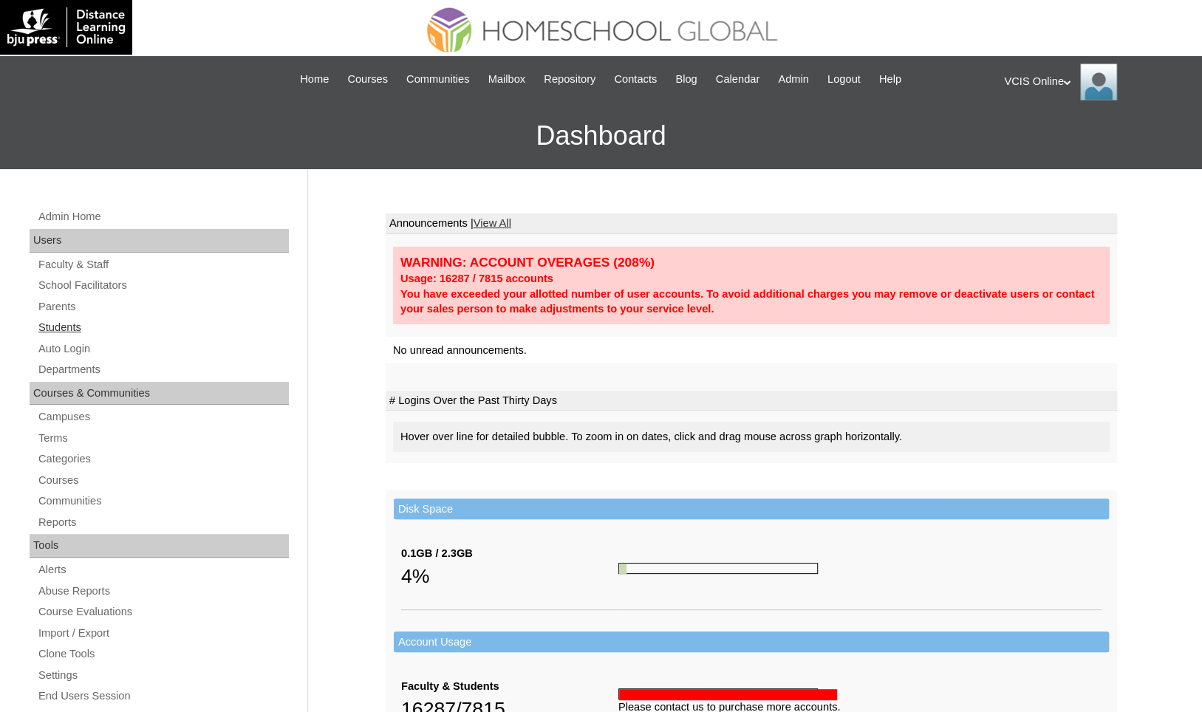  What do you see at coordinates (1098, 82) in the screenshot?
I see `img: VCIS Online Admin` at bounding box center [1098, 82].